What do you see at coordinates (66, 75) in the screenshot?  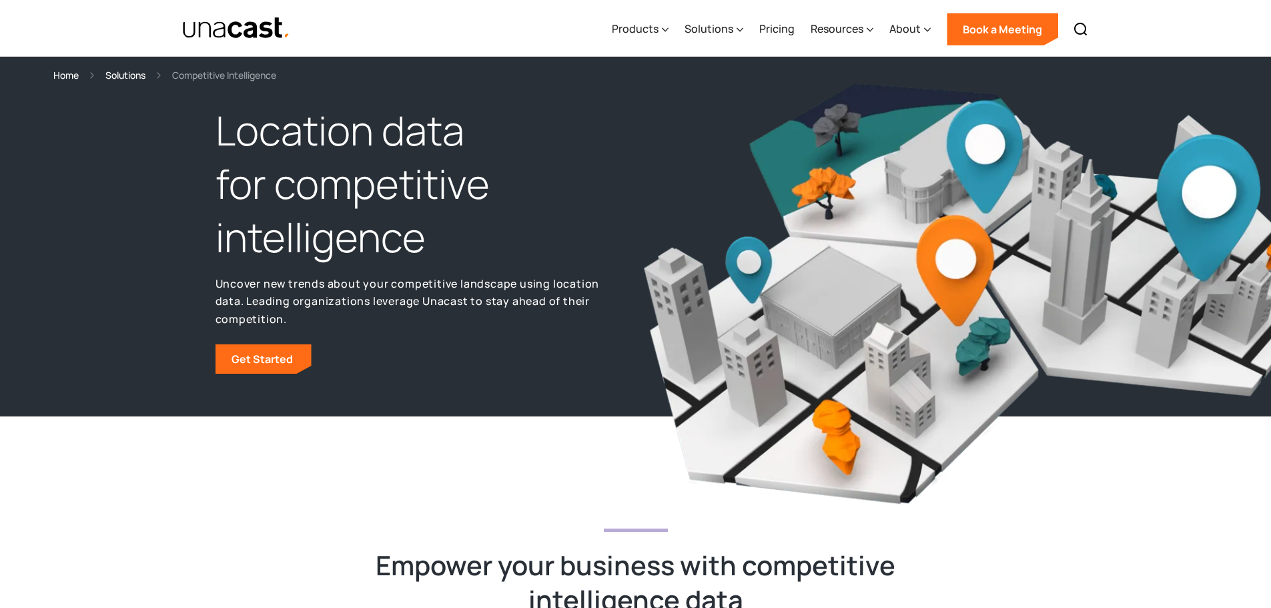 I see `a: Home` at bounding box center [66, 75].